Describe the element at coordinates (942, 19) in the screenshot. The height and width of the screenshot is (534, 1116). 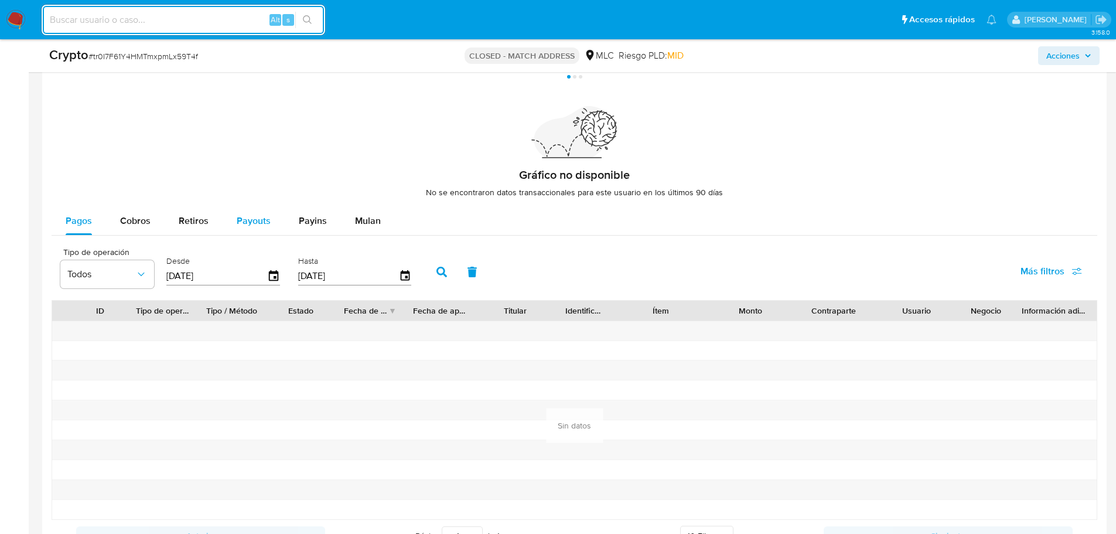
I see `span: Accesos rápidos` at that location.